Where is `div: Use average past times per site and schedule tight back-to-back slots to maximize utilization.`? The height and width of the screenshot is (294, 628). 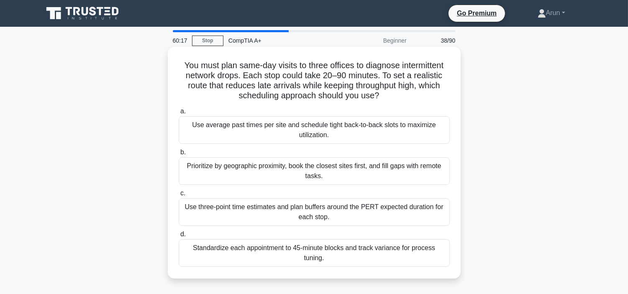
div: Use average past times per site and schedule tight back-to-back slots to maximize utilization. is located at coordinates (314, 130).